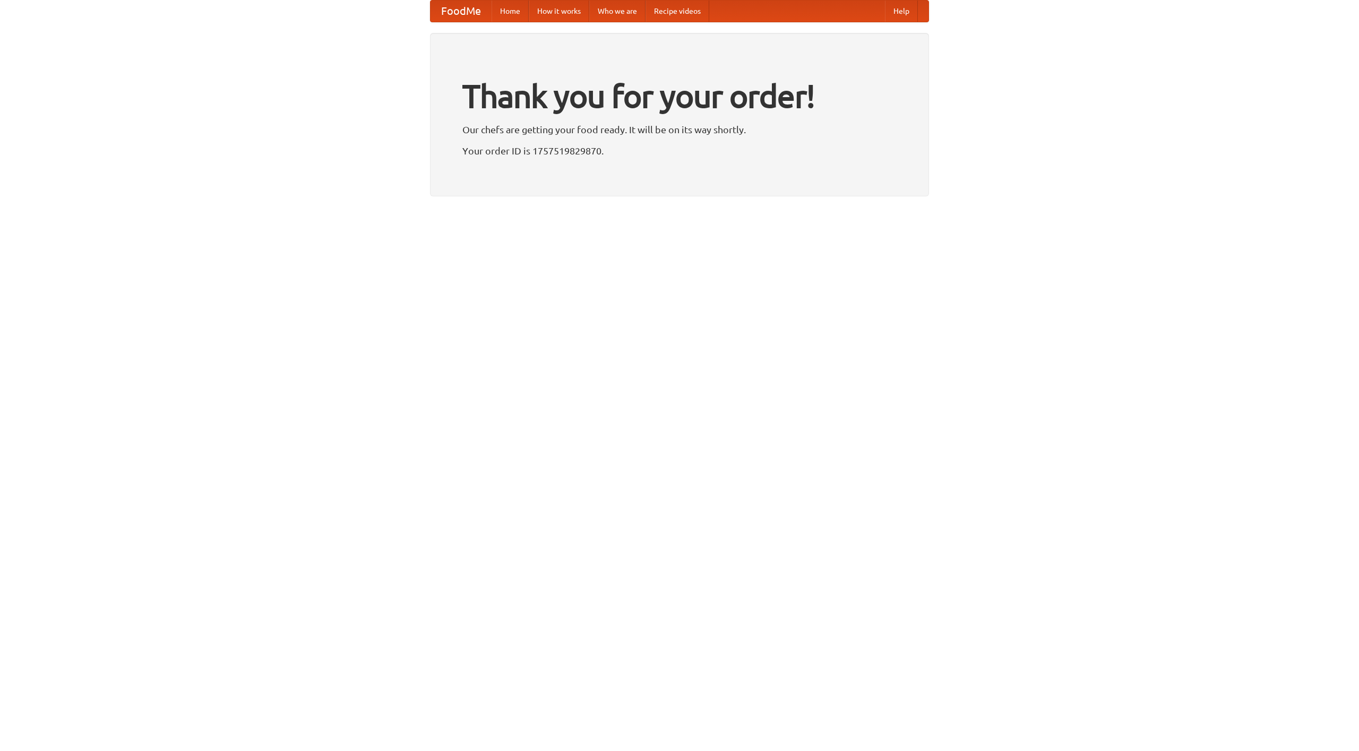 The height and width of the screenshot is (751, 1359). What do you see at coordinates (902, 11) in the screenshot?
I see `a: Help` at bounding box center [902, 11].